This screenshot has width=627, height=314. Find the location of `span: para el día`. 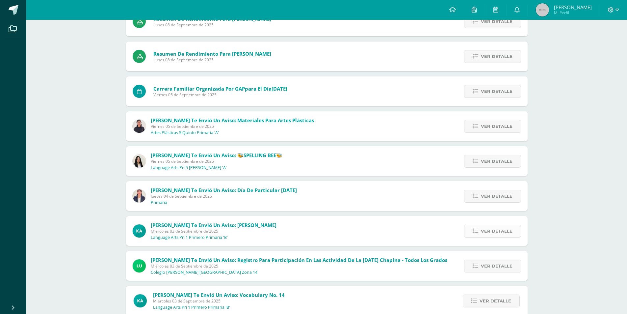

span: para el día is located at coordinates (220, 89).